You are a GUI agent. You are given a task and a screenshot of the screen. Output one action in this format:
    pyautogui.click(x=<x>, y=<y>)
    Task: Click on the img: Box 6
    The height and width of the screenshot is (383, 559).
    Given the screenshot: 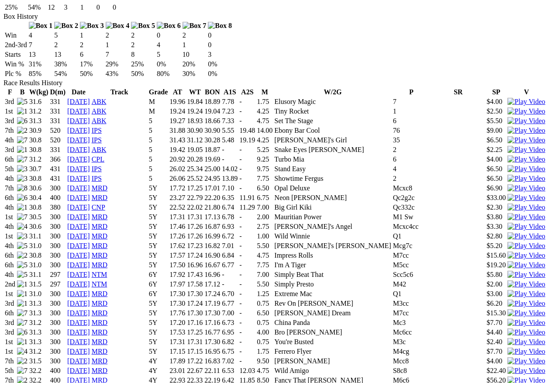 What is the action you would take?
    pyautogui.click(x=169, y=26)
    